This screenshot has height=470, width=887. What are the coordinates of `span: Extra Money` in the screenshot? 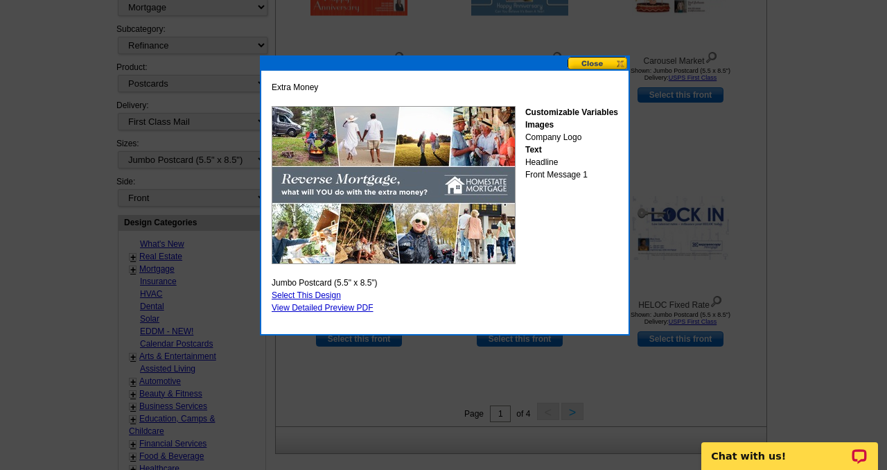 It's located at (295, 87).